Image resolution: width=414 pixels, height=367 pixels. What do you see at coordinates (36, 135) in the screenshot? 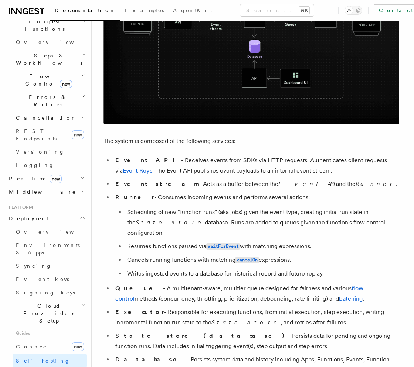
I see `span: REST Endpoints` at bounding box center [36, 135].